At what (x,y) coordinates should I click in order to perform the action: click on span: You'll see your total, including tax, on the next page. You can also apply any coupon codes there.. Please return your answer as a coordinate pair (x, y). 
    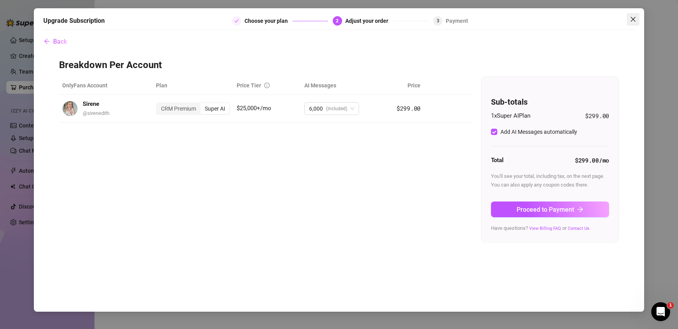
    Looking at the image, I should click on (548, 180).